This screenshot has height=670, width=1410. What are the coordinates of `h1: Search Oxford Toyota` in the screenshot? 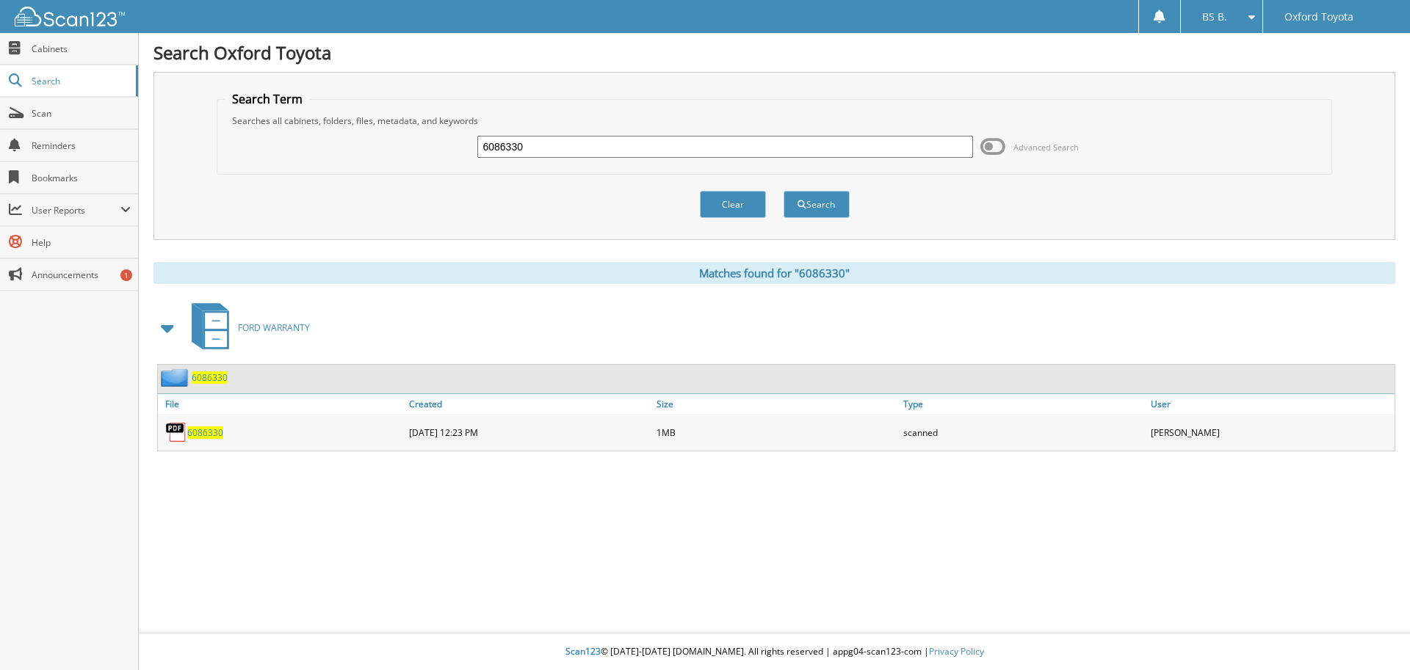 It's located at (774, 52).